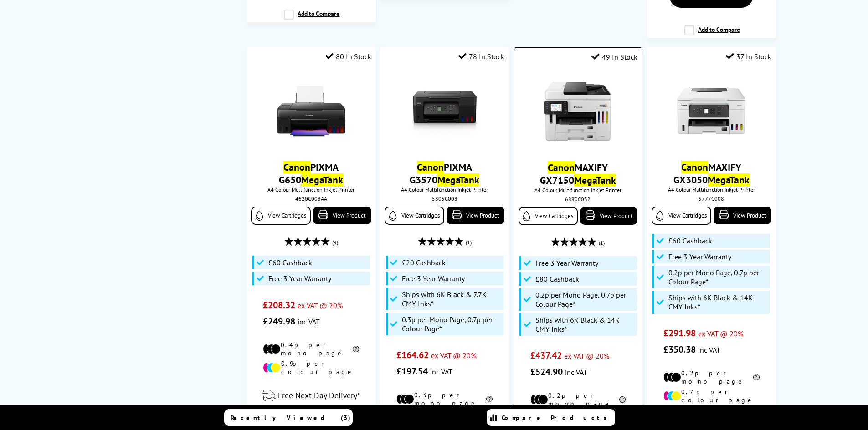 The height and width of the screenshot is (430, 868). I want to click on div: modal_delivery, so click(311, 396).